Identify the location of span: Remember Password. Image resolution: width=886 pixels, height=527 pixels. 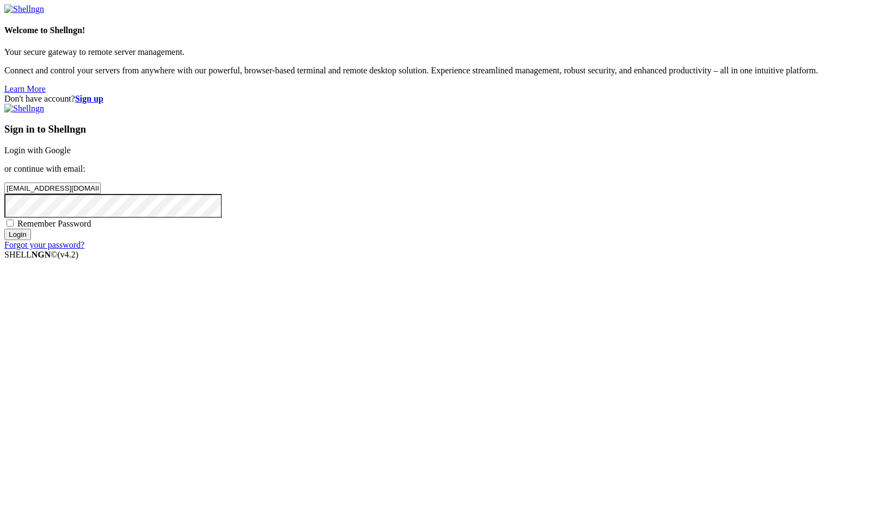
(54, 223).